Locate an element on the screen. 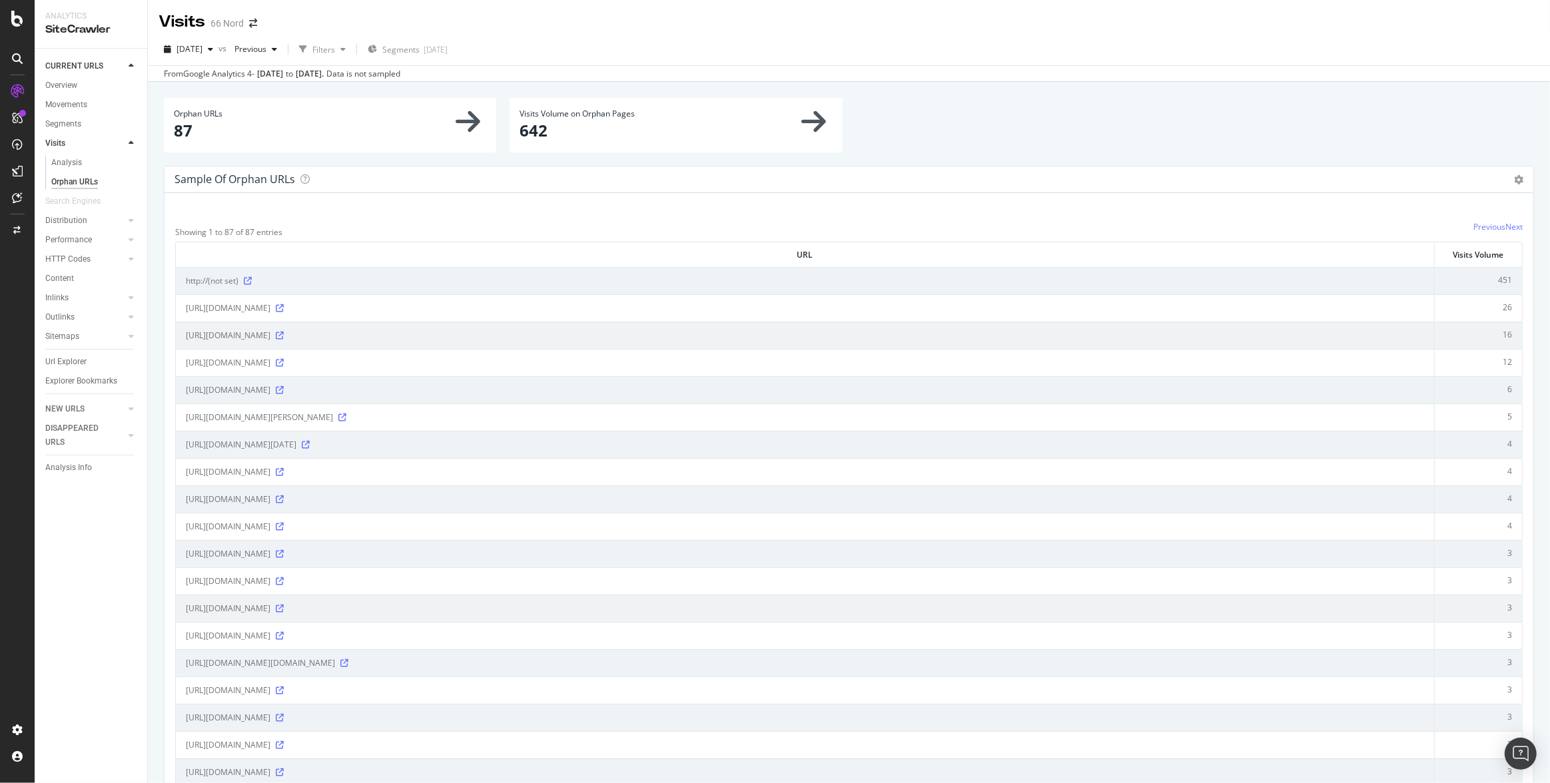 Image resolution: width=1550 pixels, height=783 pixels. span: Visits Volume on Orphan Pages is located at coordinates (577, 113).